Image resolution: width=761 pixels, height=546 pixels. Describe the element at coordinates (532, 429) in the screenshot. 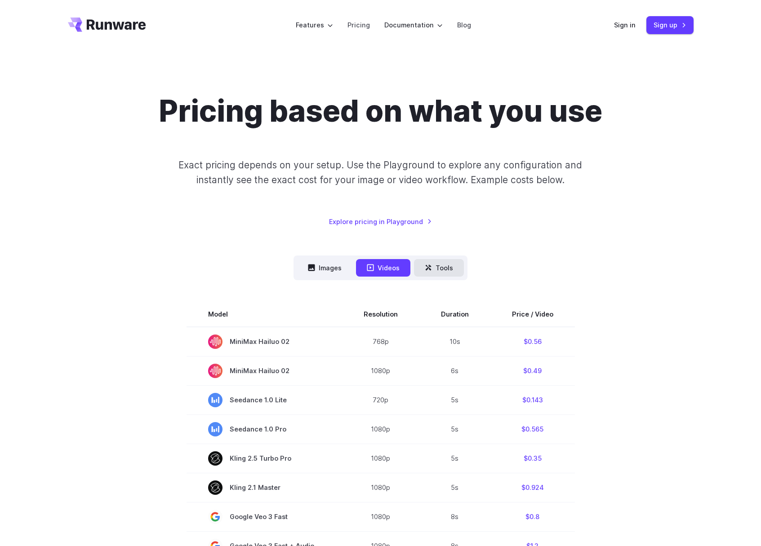

I see `td: $0.565` at that location.